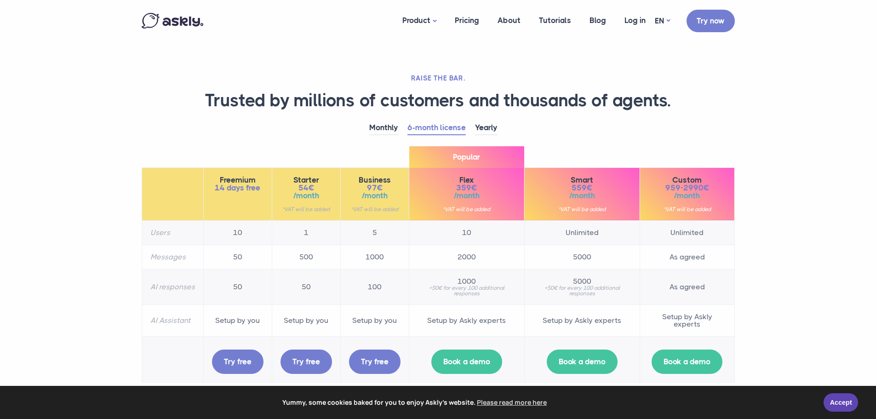 This screenshot has height=419, width=876. Describe the element at coordinates (173, 257) in the screenshot. I see `th: Messages` at that location.